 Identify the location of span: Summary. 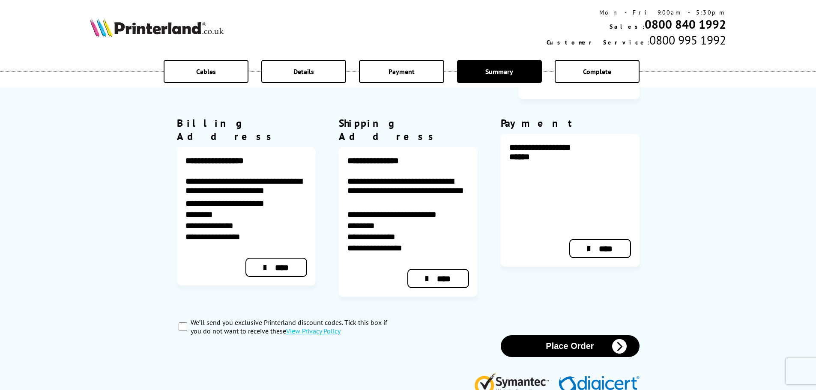
(499, 72).